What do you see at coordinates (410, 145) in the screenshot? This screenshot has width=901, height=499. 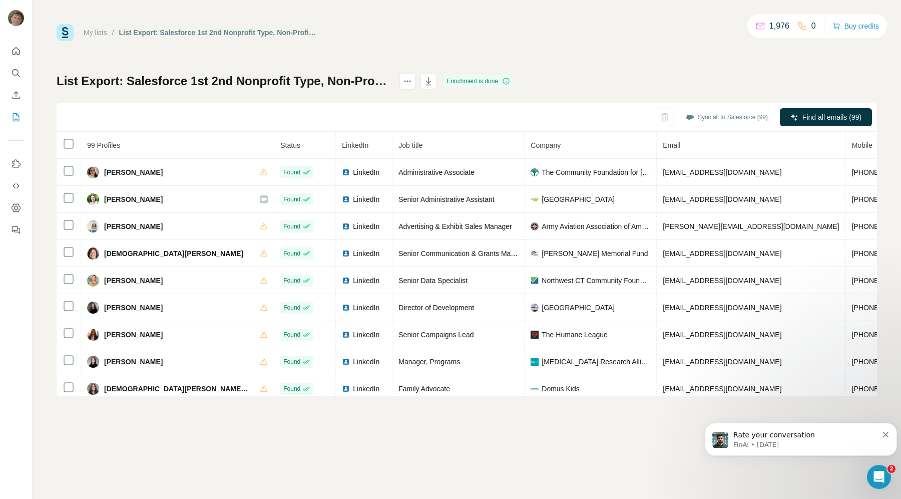 I see `span: Job title` at bounding box center [410, 145].